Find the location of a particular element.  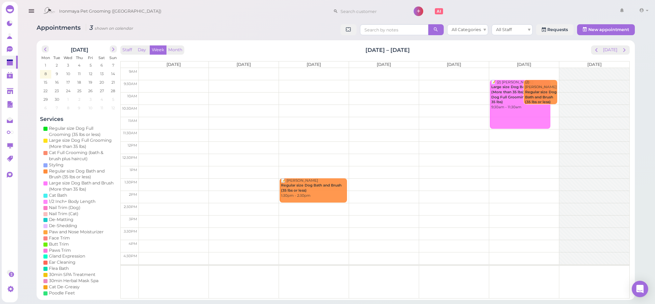

button: Month is located at coordinates (175, 50).